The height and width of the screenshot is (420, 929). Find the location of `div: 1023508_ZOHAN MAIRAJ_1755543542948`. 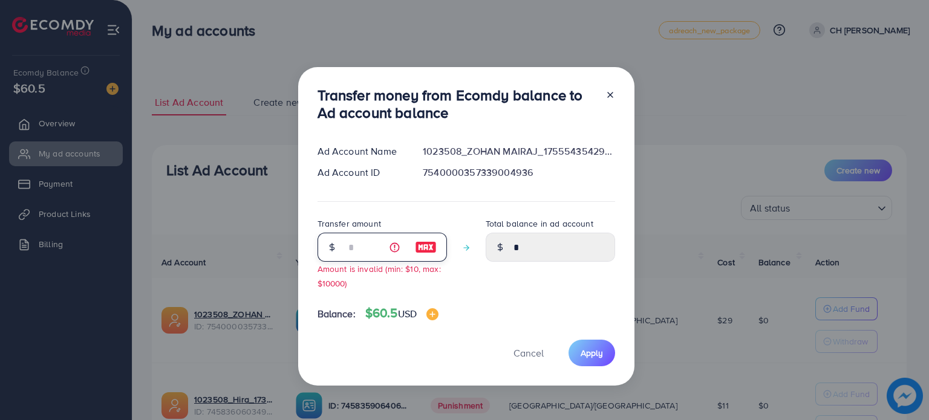

div: 1023508_ZOHAN MAIRAJ_1755543542948 is located at coordinates (518, 151).